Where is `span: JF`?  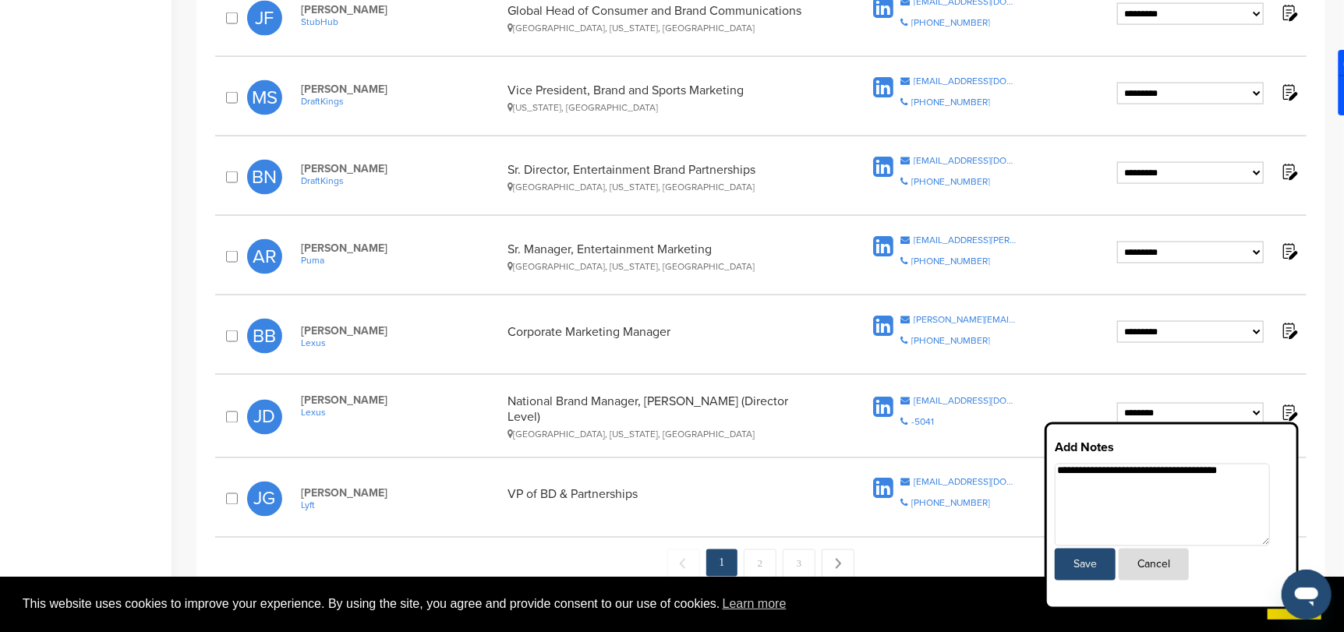 span: JF is located at coordinates (264, 18).